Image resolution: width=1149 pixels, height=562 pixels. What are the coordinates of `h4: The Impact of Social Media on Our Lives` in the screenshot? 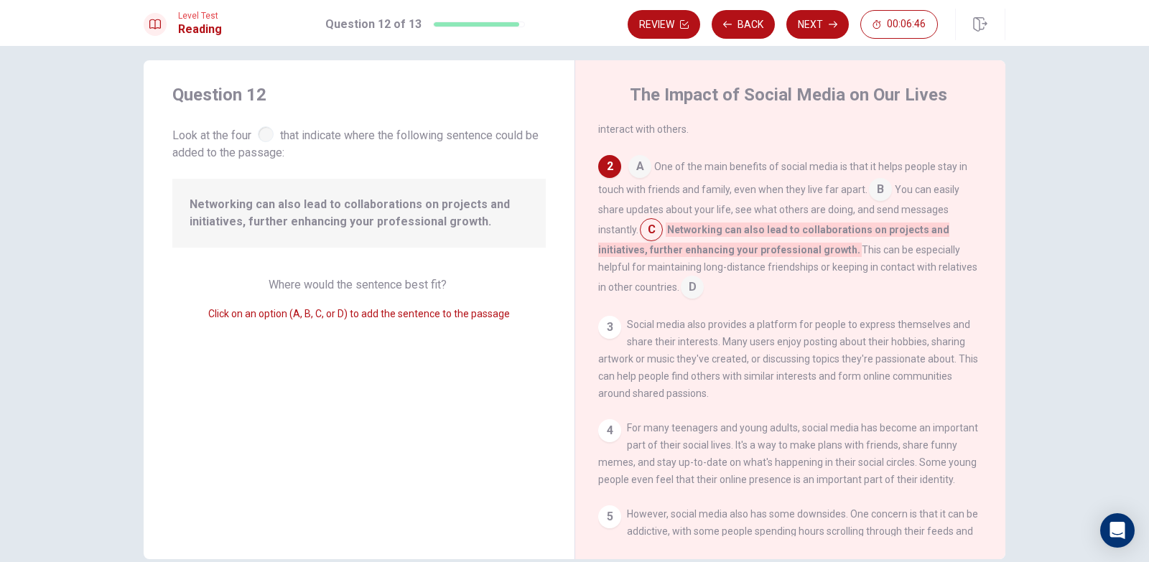 It's located at (788, 95).